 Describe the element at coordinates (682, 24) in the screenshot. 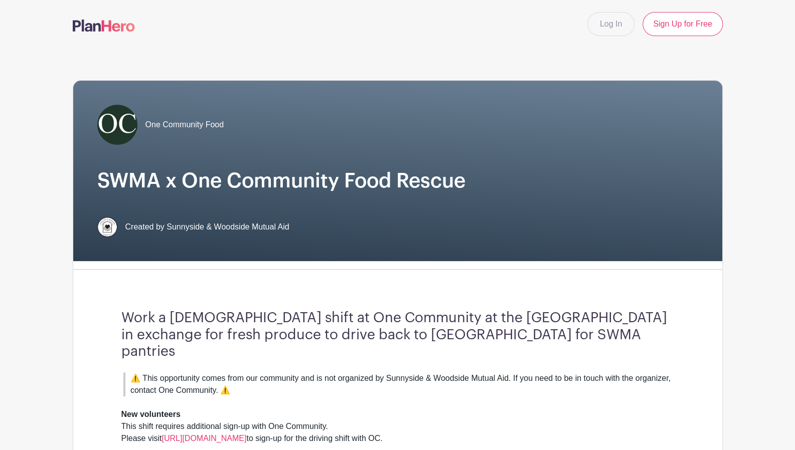

I see `a: Sign Up for Free` at that location.